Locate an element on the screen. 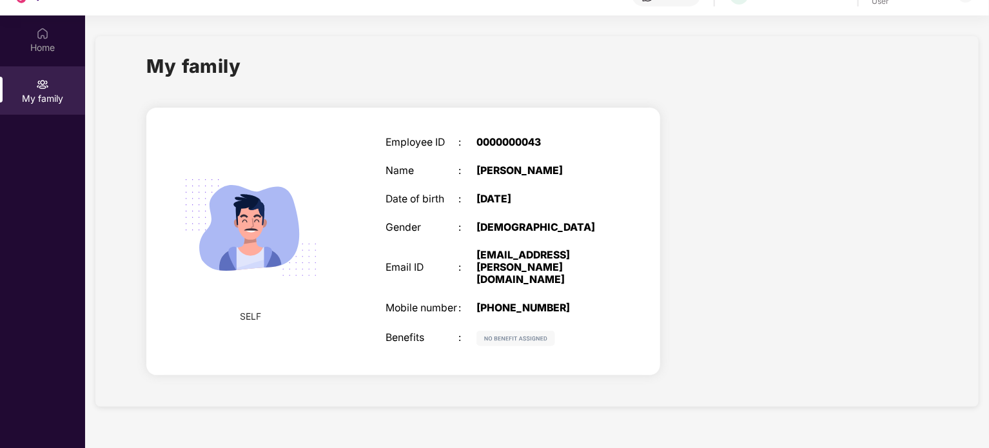  div: Date of birth is located at coordinates (422, 199).